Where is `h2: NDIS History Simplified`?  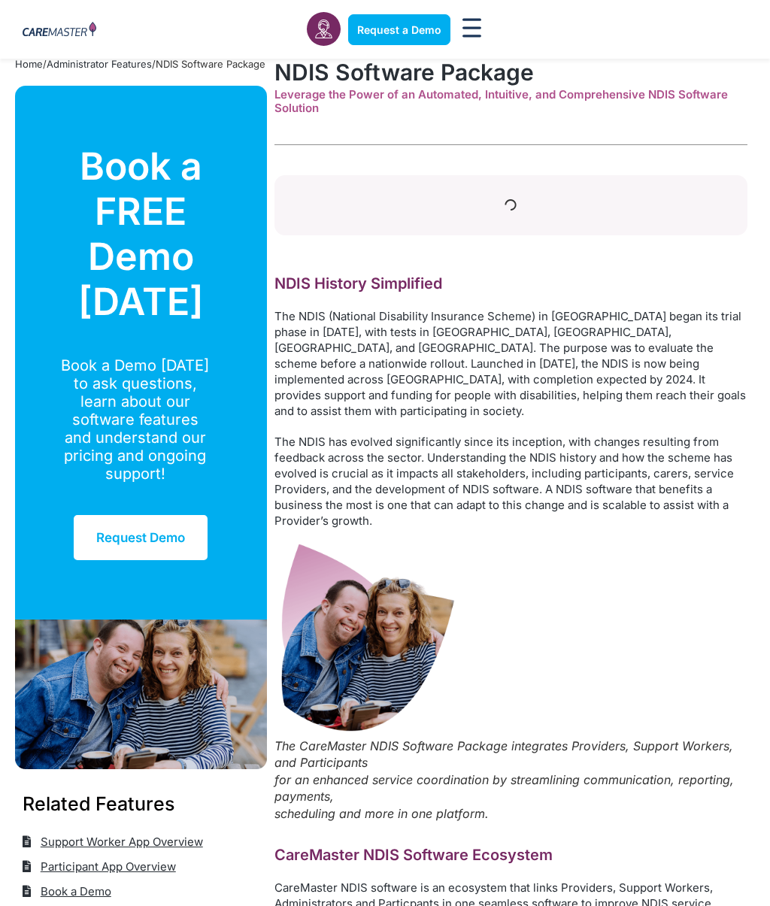
h2: NDIS History Simplified is located at coordinates (510, 283).